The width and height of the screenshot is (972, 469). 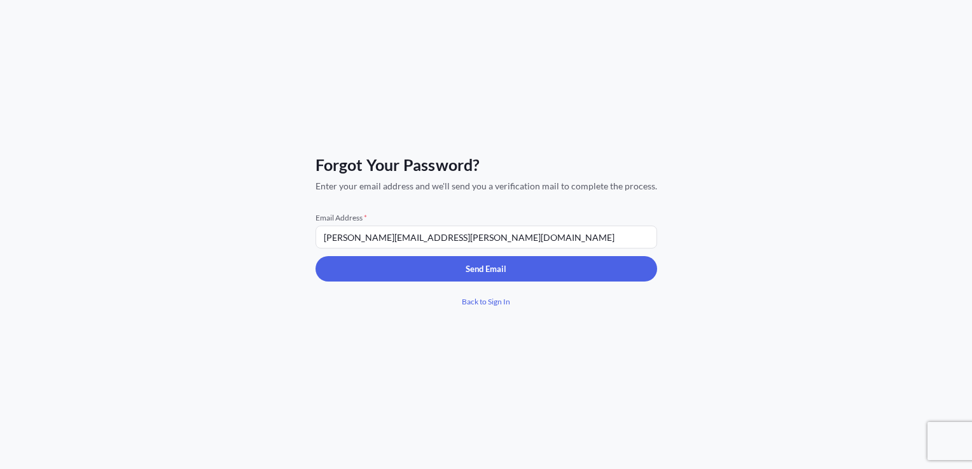 What do you see at coordinates (486, 302) in the screenshot?
I see `a: Back to Sign In` at bounding box center [486, 302].